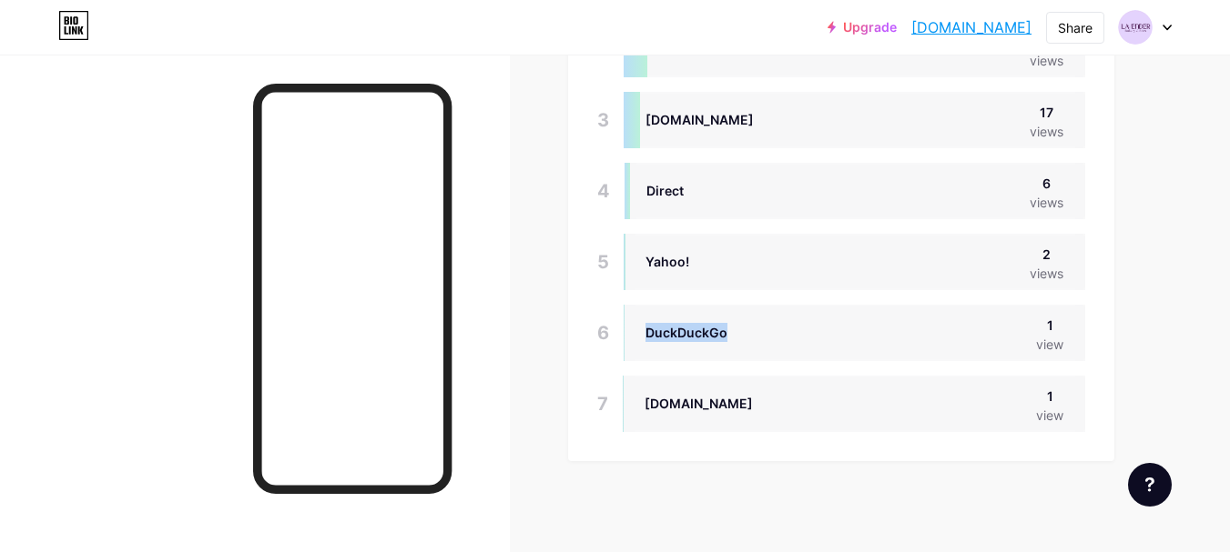  I want to click on div: 17, so click(1046, 112).